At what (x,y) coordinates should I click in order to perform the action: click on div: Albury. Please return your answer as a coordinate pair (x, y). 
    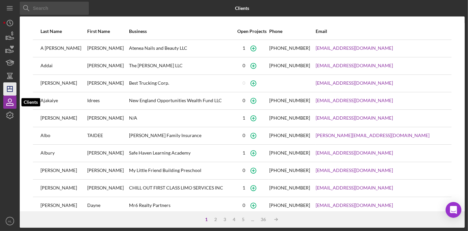
    Looking at the image, I should click on (63, 153).